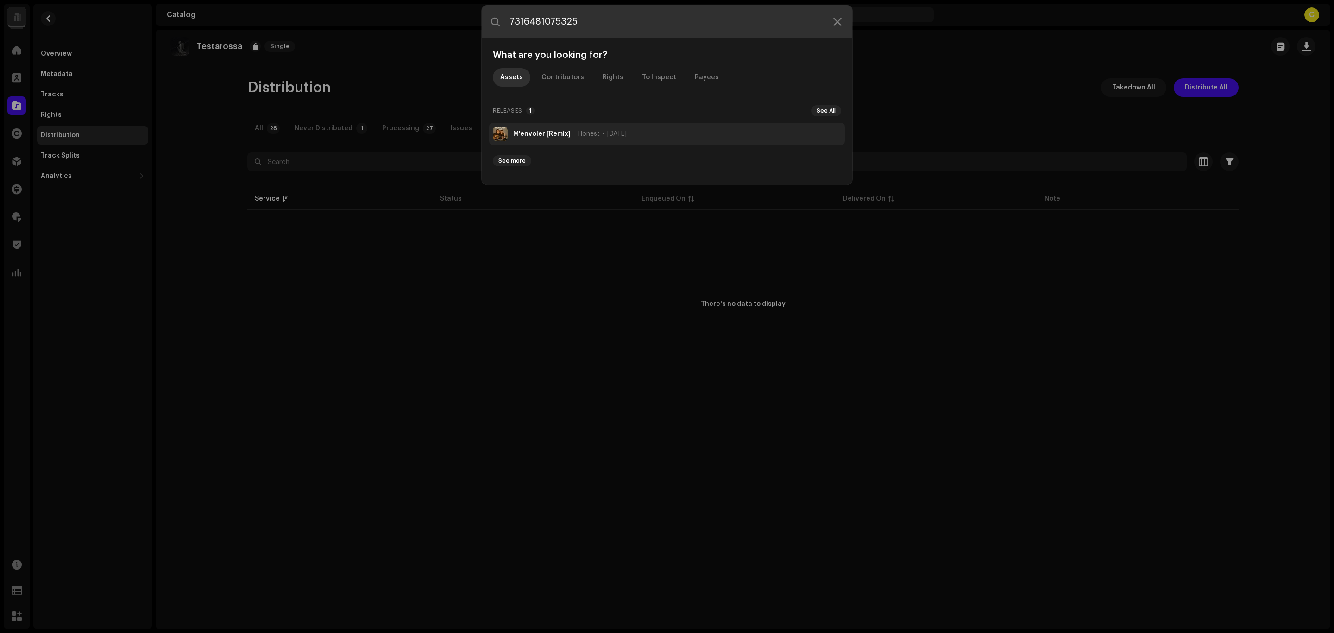 This screenshot has width=1334, height=633. I want to click on img: b5c52bbc-d0e7-474f-b1cd-3e77e946865b, so click(500, 134).